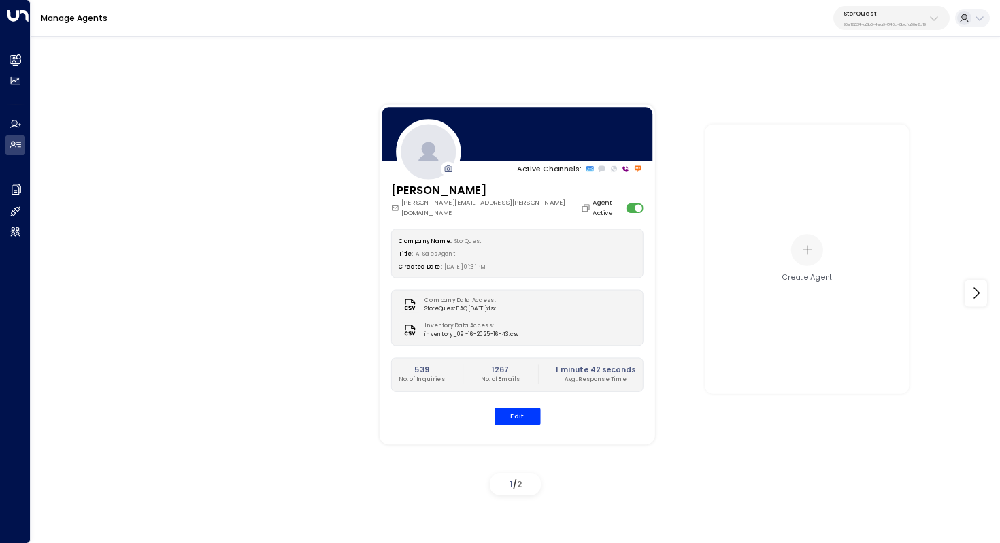  I want to click on div: Create Agent, so click(807, 278).